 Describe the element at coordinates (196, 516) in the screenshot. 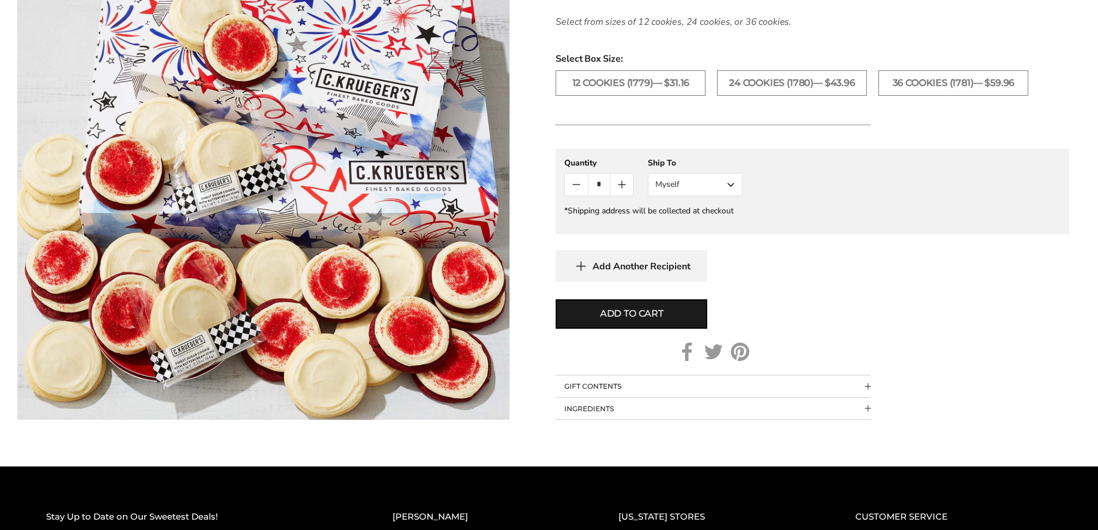

I see `h2: Stay Up to Date on Our Sweetest Deals!` at that location.